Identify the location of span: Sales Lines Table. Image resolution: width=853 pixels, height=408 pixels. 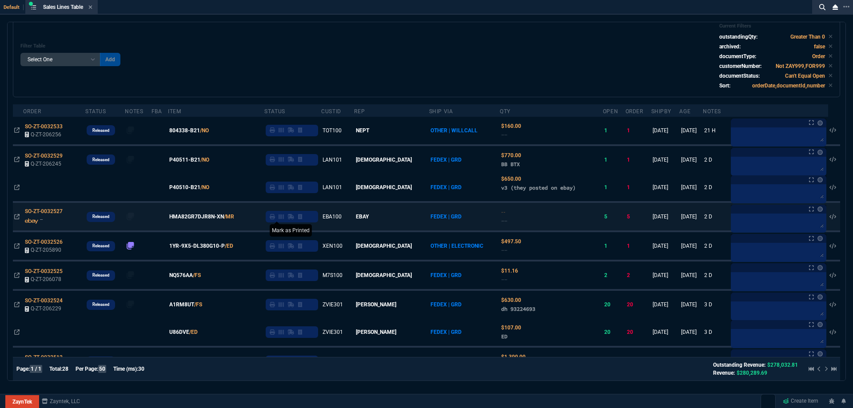
(63, 7).